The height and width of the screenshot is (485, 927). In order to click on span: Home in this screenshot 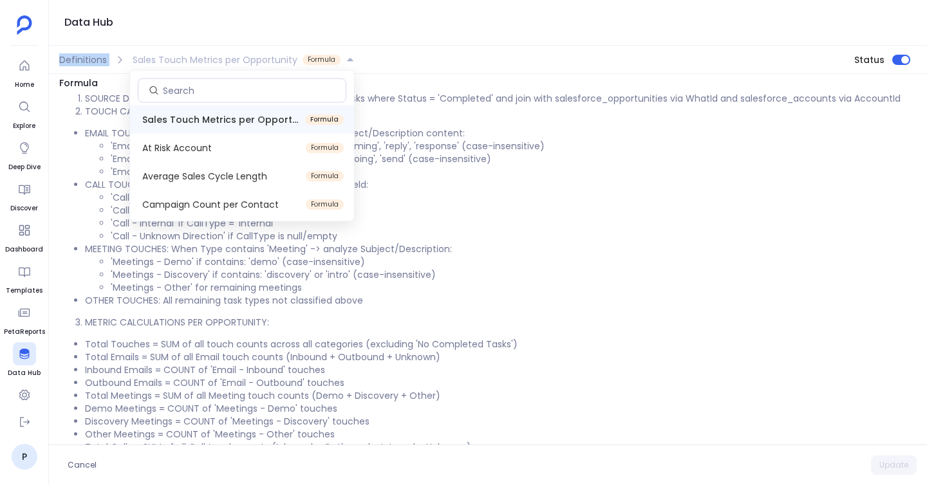, I will do `click(24, 85)`.